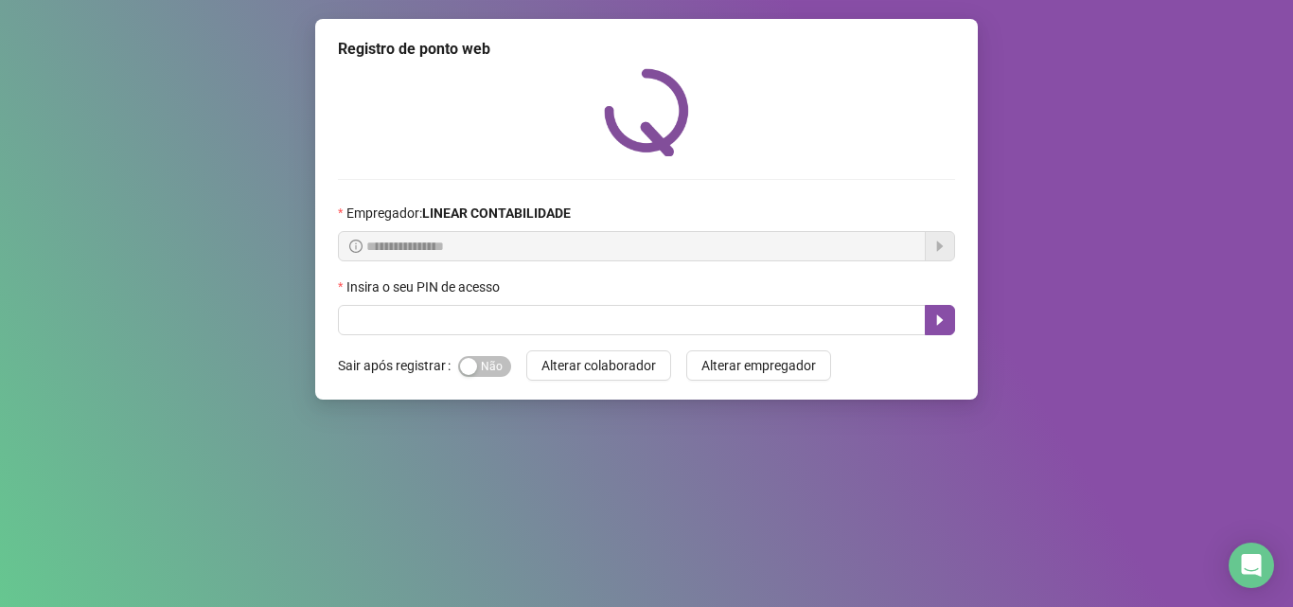 This screenshot has width=1293, height=607. Describe the element at coordinates (425, 287) in the screenshot. I see `label: Insira o seu PIN de acesso` at that location.